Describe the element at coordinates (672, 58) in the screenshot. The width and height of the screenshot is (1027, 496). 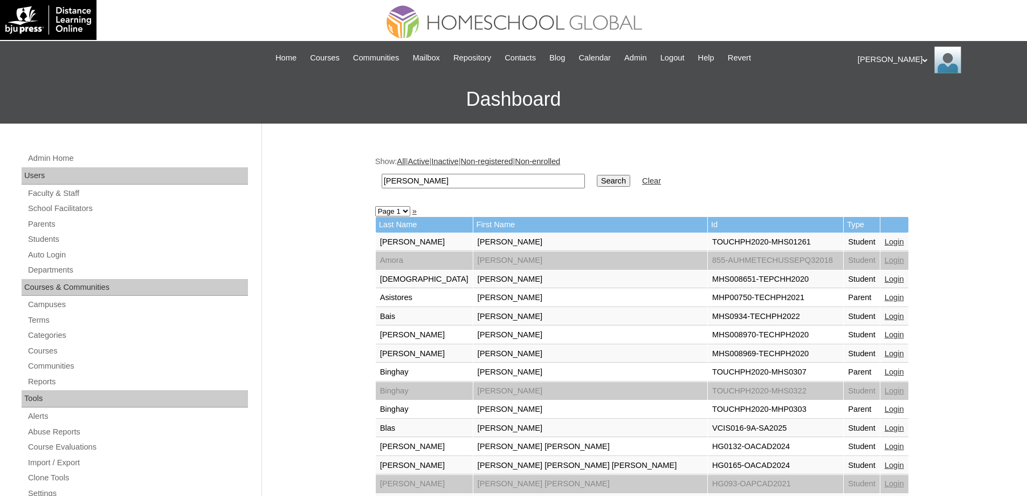
I see `a: Logout` at that location.